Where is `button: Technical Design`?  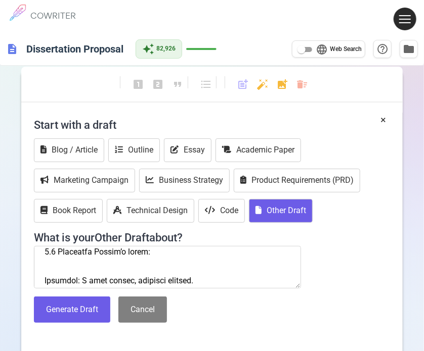 button: Technical Design is located at coordinates (150, 211).